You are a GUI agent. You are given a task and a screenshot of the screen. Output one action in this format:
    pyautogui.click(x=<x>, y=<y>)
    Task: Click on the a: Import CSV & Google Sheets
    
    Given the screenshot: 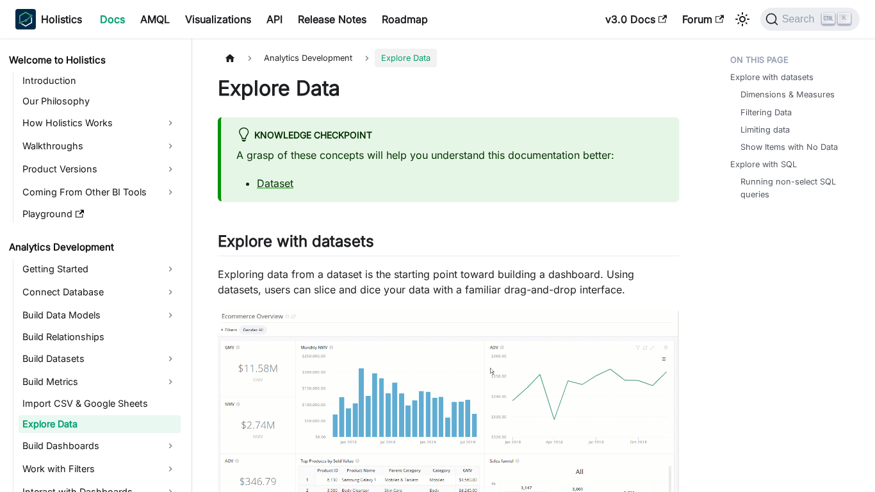 What is the action you would take?
    pyautogui.click(x=99, y=403)
    